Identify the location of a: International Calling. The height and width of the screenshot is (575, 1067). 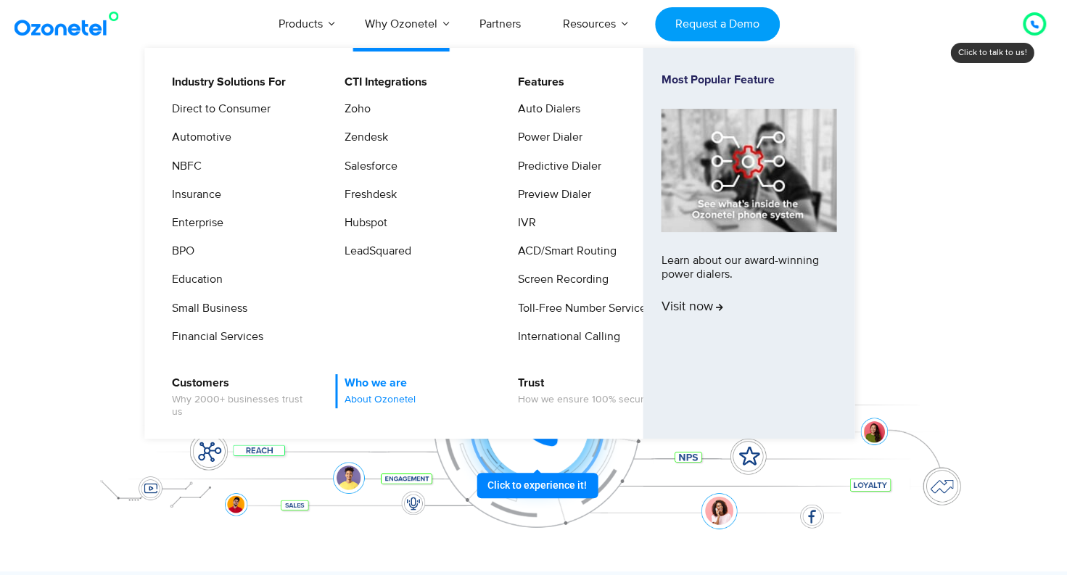
(565, 337).